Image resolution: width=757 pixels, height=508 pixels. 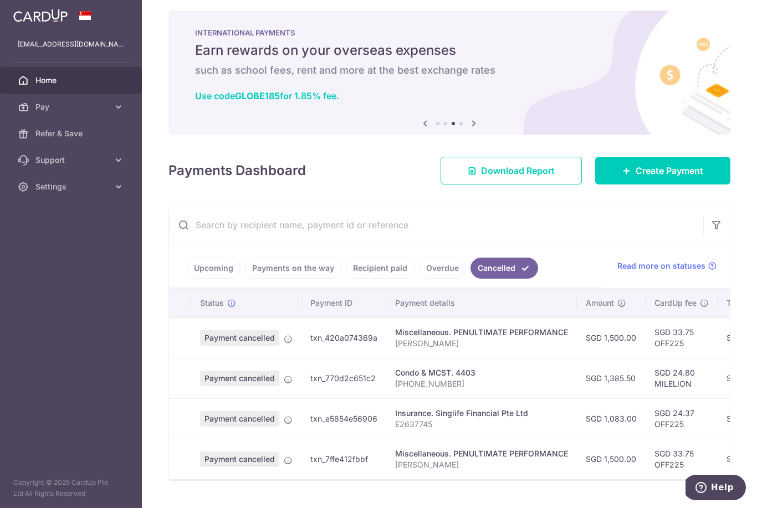 What do you see at coordinates (681, 378) in the screenshot?
I see `td: SGD 24.80 MILELION` at bounding box center [681, 378].